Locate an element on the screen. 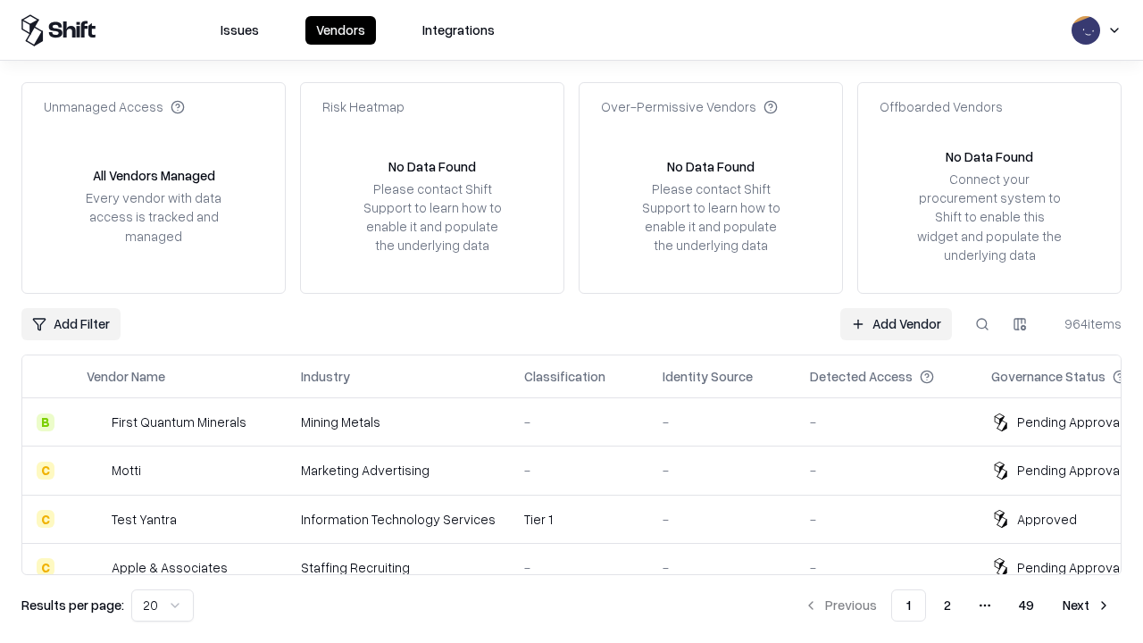 The height and width of the screenshot is (643, 1143). div: Every vendor with data access is tracked and managed is located at coordinates (154, 216).